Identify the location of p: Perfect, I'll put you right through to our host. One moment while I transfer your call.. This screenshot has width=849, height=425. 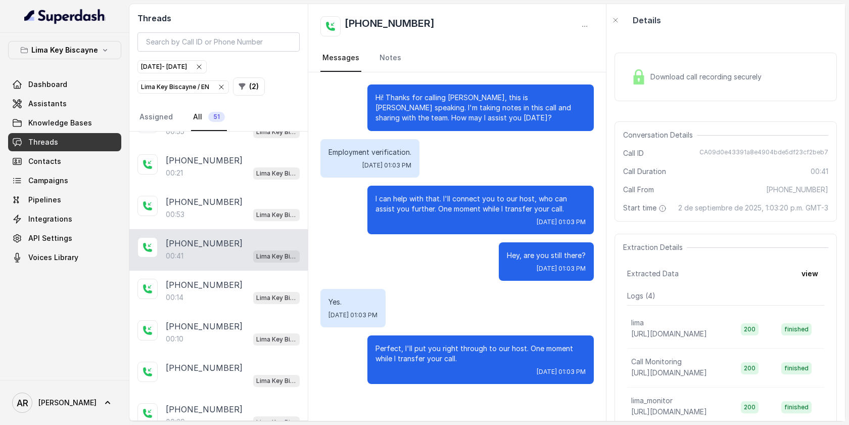
(481, 353).